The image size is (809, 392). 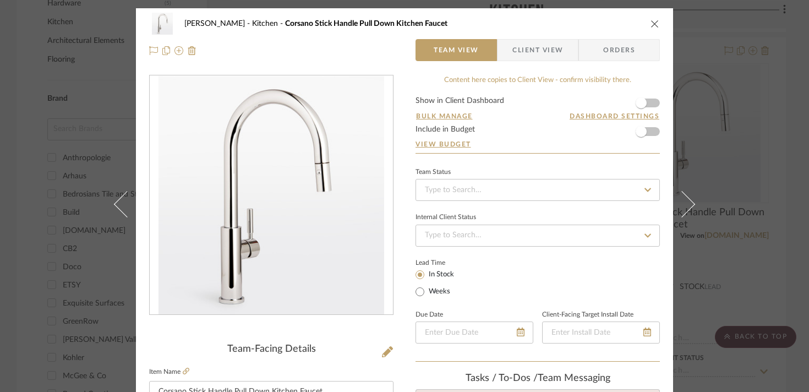 What do you see at coordinates (444, 116) in the screenshot?
I see `button: Bulk Manage` at bounding box center [444, 116].